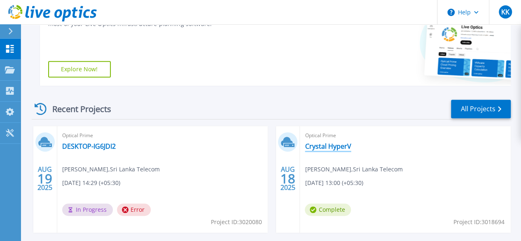 The width and height of the screenshot is (521, 241). Describe the element at coordinates (45, 178) in the screenshot. I see `span: 19` at that location.